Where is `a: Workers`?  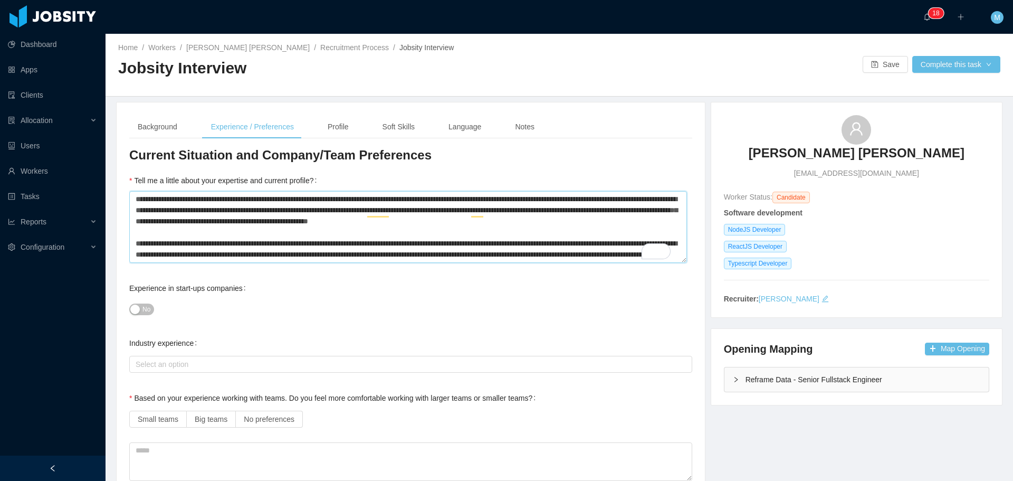 a: Workers is located at coordinates (162, 47).